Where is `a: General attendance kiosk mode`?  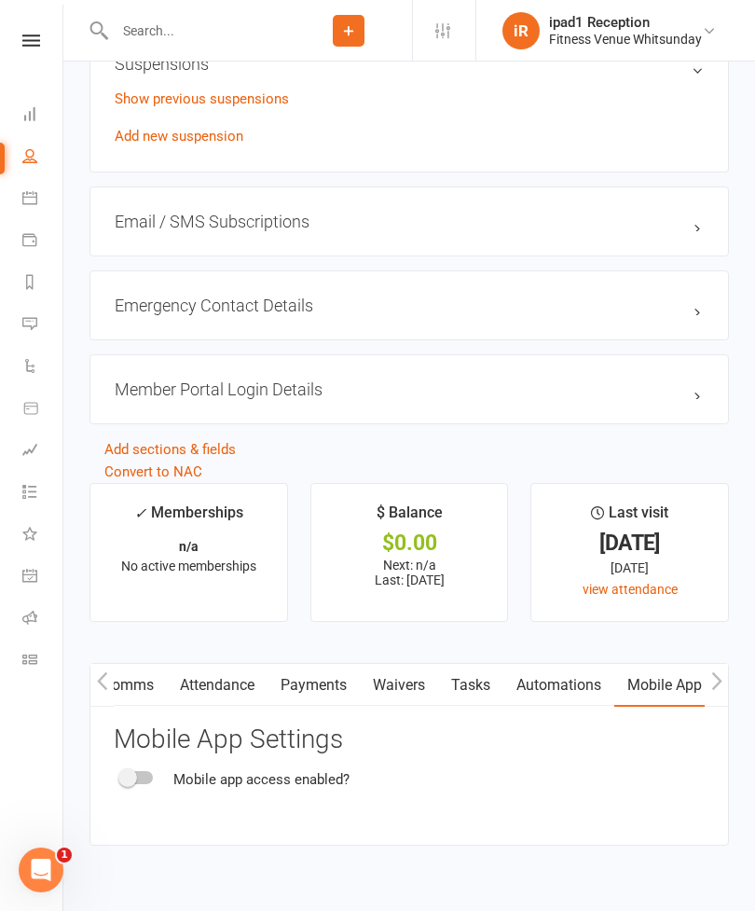
a: General attendance kiosk mode is located at coordinates (43, 577).